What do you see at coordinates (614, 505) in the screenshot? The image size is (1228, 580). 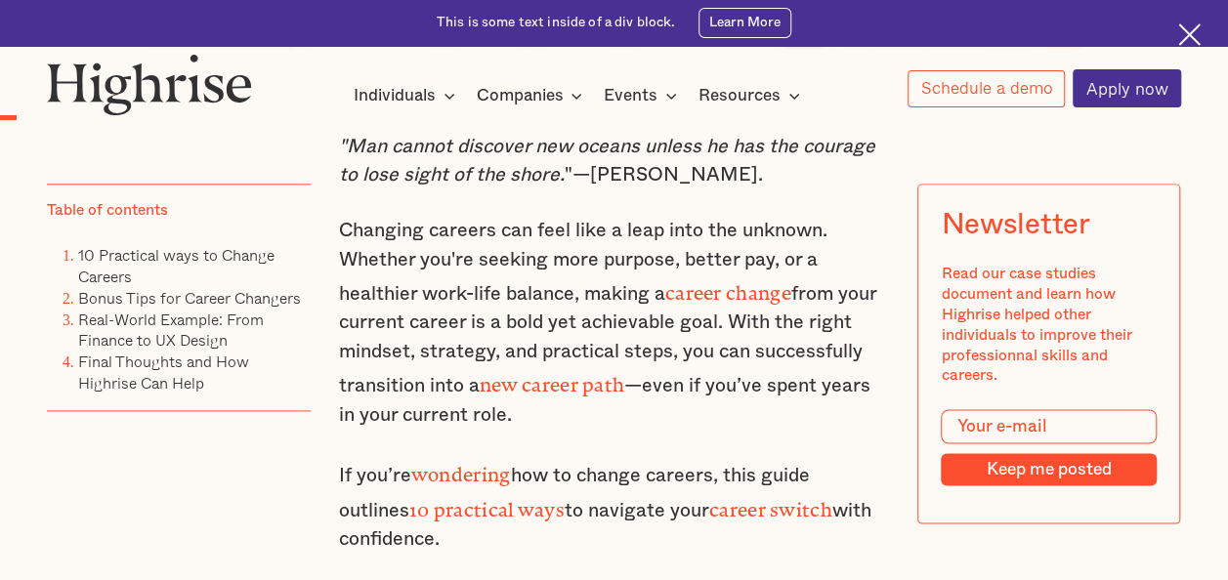 I see `p: If you’re how to change careers, this guide outlines to navigate your with confidence.` at bounding box center [614, 505].